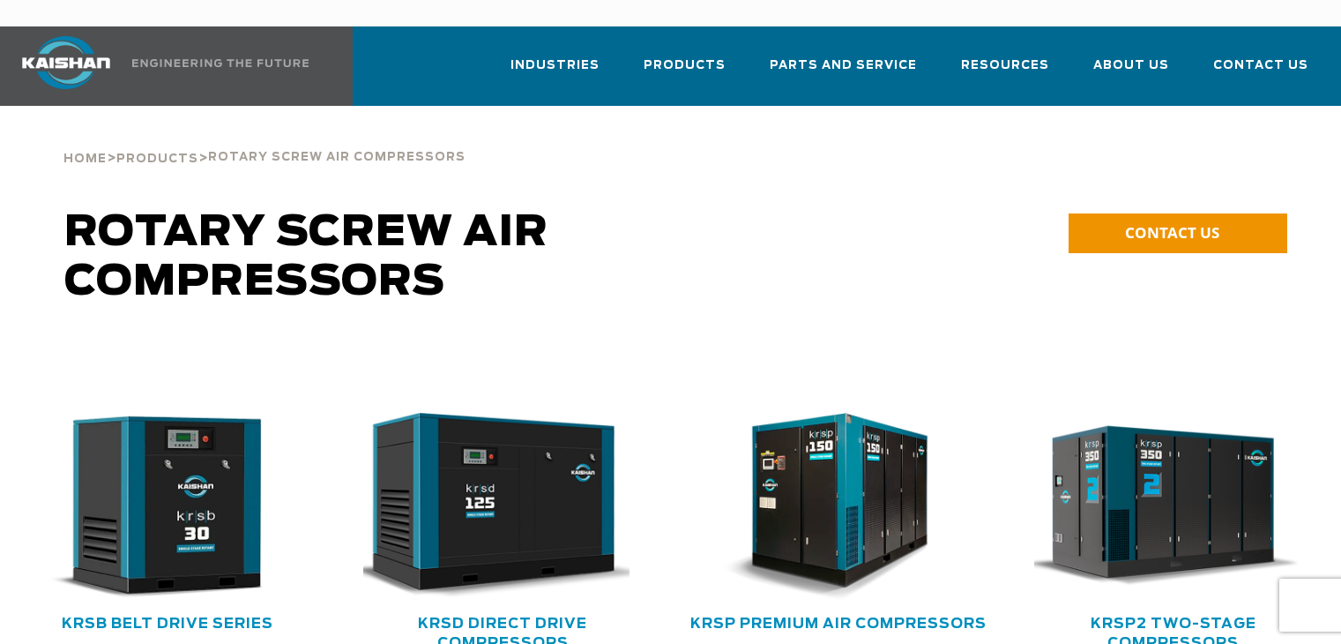 This screenshot has width=1341, height=644. I want to click on span: Industries, so click(555, 65).